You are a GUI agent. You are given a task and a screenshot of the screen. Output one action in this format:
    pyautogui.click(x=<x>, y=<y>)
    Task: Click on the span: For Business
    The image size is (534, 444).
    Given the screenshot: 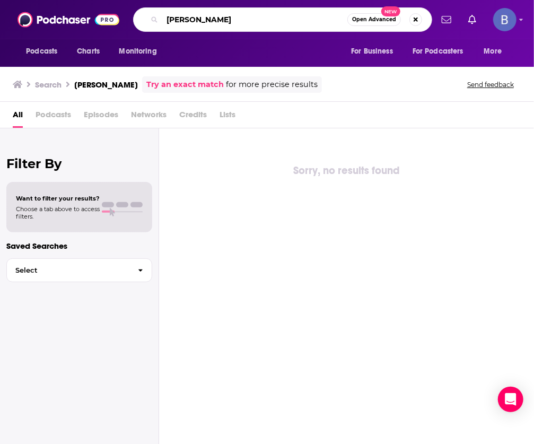 What is the action you would take?
    pyautogui.click(x=372, y=51)
    